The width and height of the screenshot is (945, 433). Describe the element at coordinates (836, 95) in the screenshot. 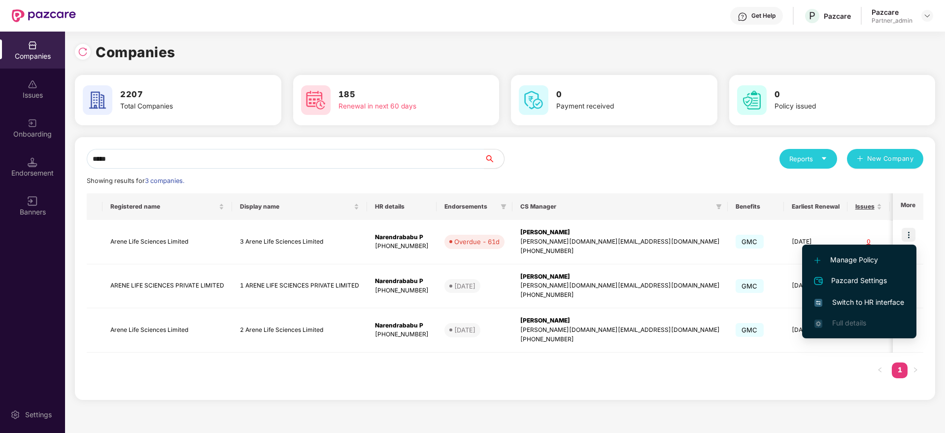

I see `h3: 0` at that location.